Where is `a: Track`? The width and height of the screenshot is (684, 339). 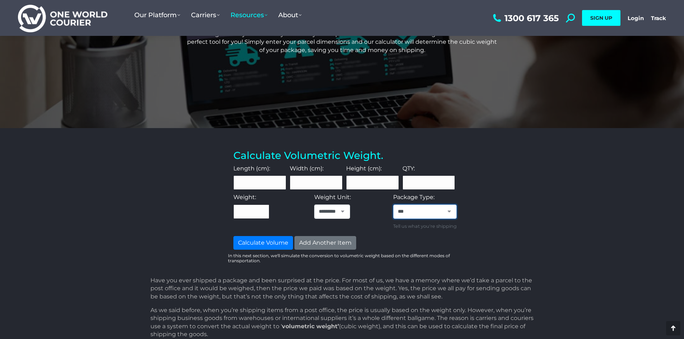
a: Track is located at coordinates (659, 18).